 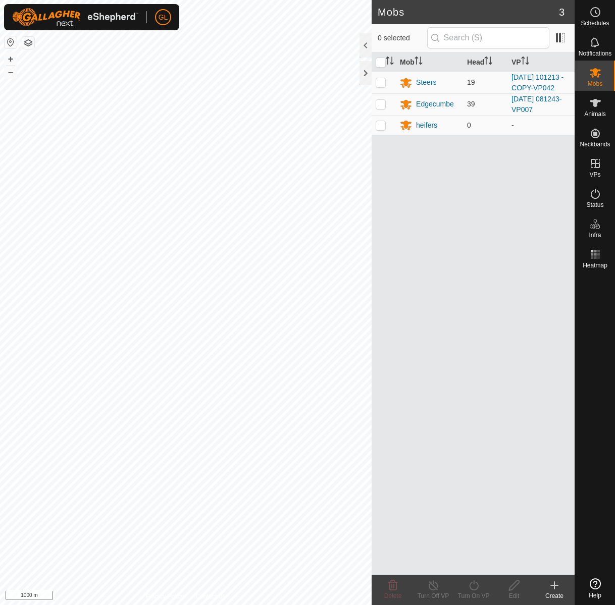 What do you see at coordinates (75, 17) in the screenshot?
I see `img: Gallagher Logo` at bounding box center [75, 17].